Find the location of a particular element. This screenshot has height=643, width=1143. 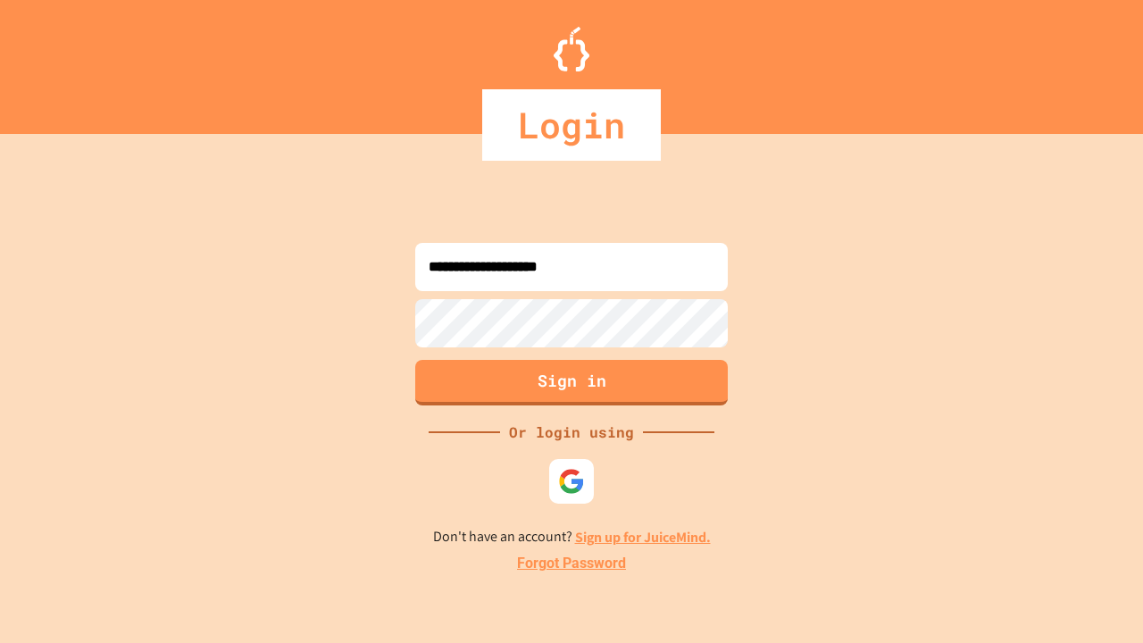

p: Don't have an account? is located at coordinates (571, 537).